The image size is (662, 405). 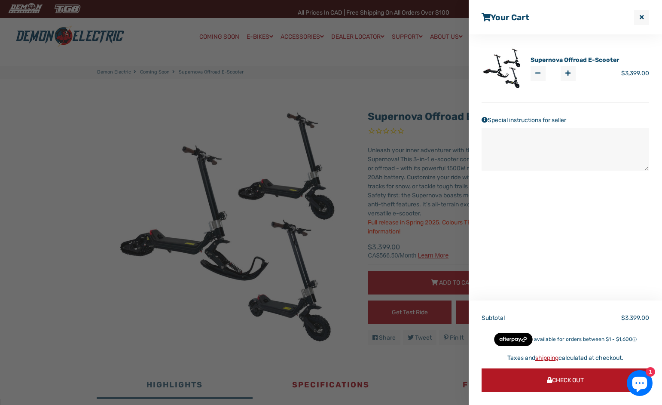 What do you see at coordinates (575, 60) in the screenshot?
I see `a: Supernova Offroad E-Scooter` at bounding box center [575, 60].